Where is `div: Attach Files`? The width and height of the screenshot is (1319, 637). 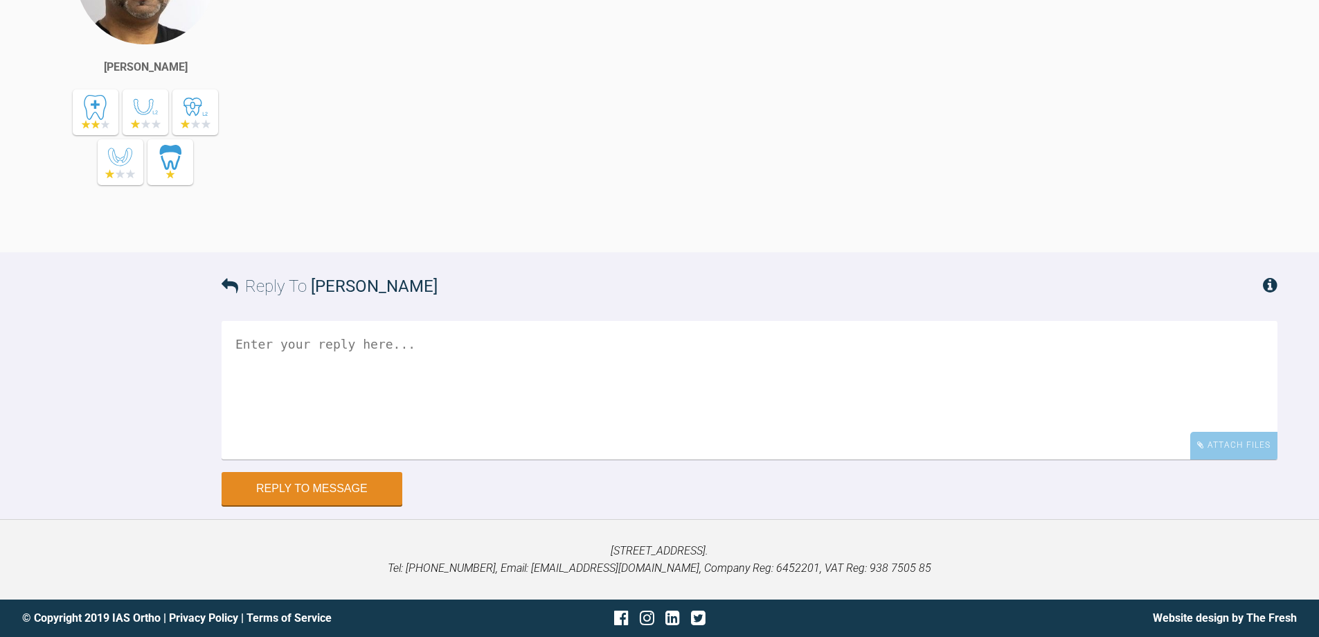 div: Attach Files is located at coordinates (1234, 445).